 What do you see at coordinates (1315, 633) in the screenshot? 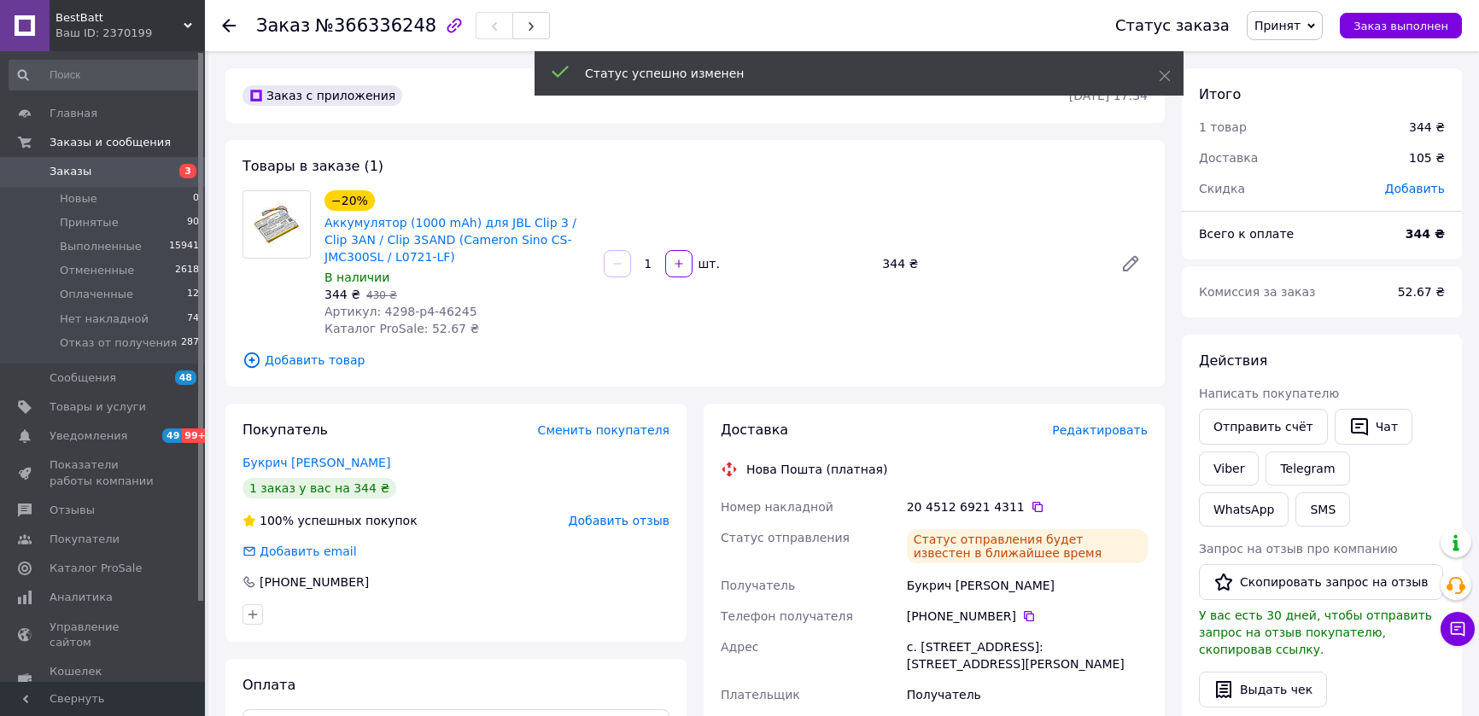
I see `span: У вас есть 30 дней, чтобы отправить запрос на отзыв покупателю, скопировав ссылку.` at bounding box center [1315, 633].